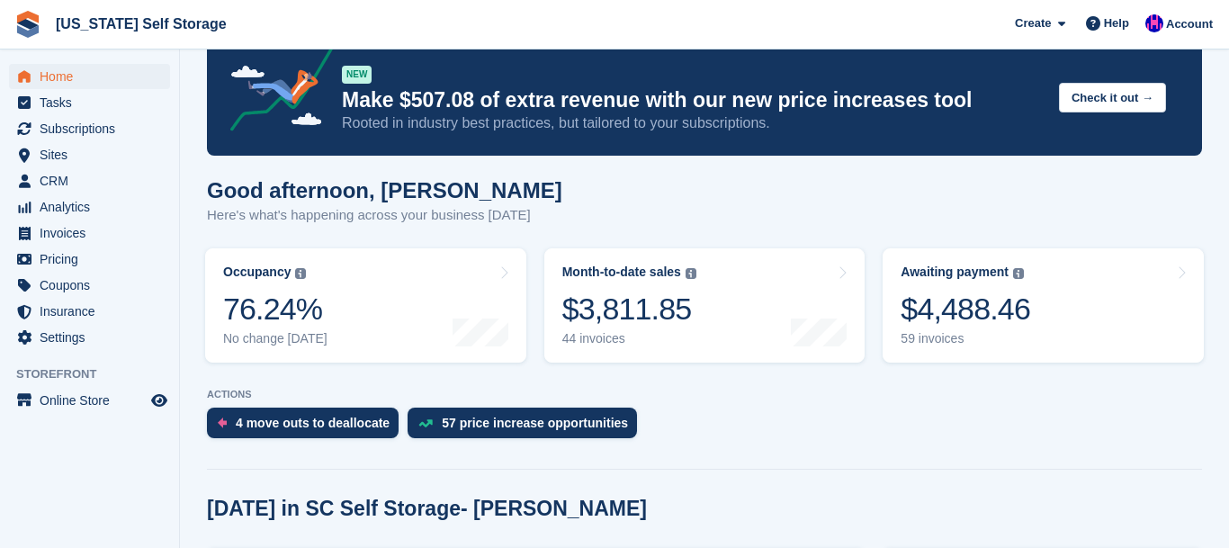 The width and height of the screenshot is (1229, 548). I want to click on div: Month-to-date sales, so click(622, 272).